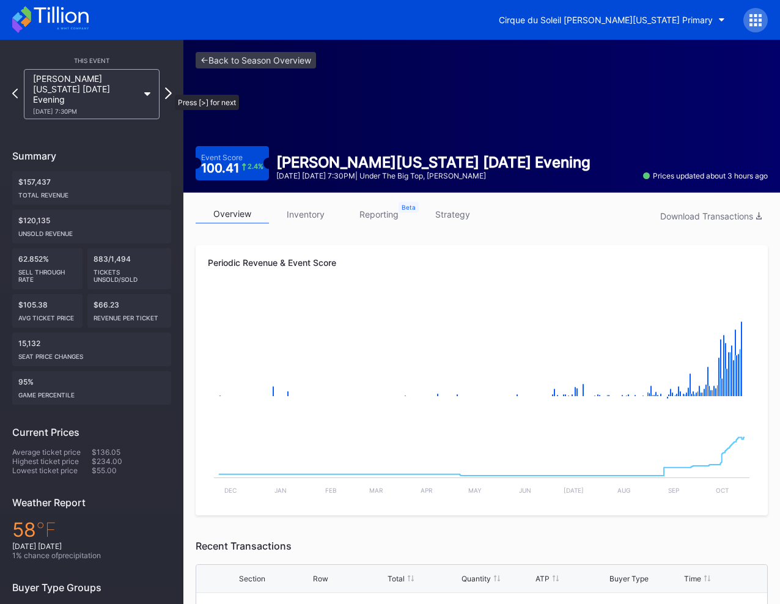 This screenshot has width=780, height=604. What do you see at coordinates (306, 214) in the screenshot?
I see `a: inventory` at bounding box center [306, 214].